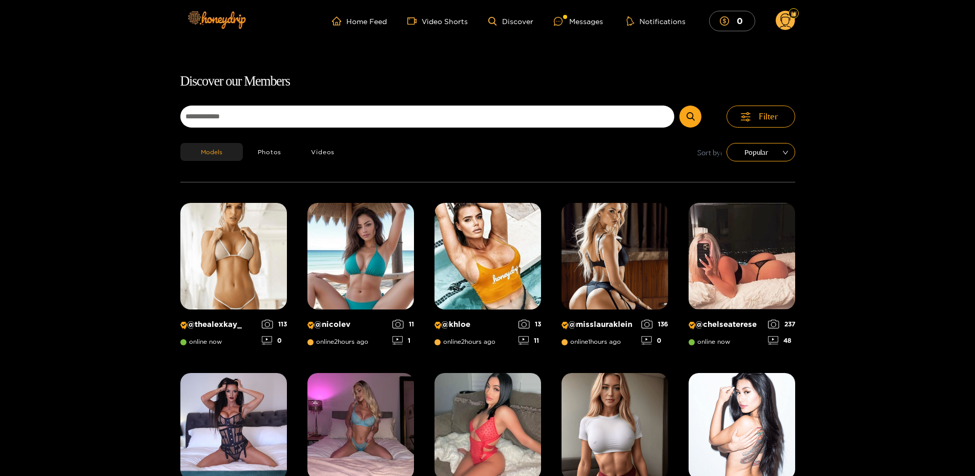 The height and width of the screenshot is (476, 975). Describe the element at coordinates (323, 152) in the screenshot. I see `button: Videos` at that location.